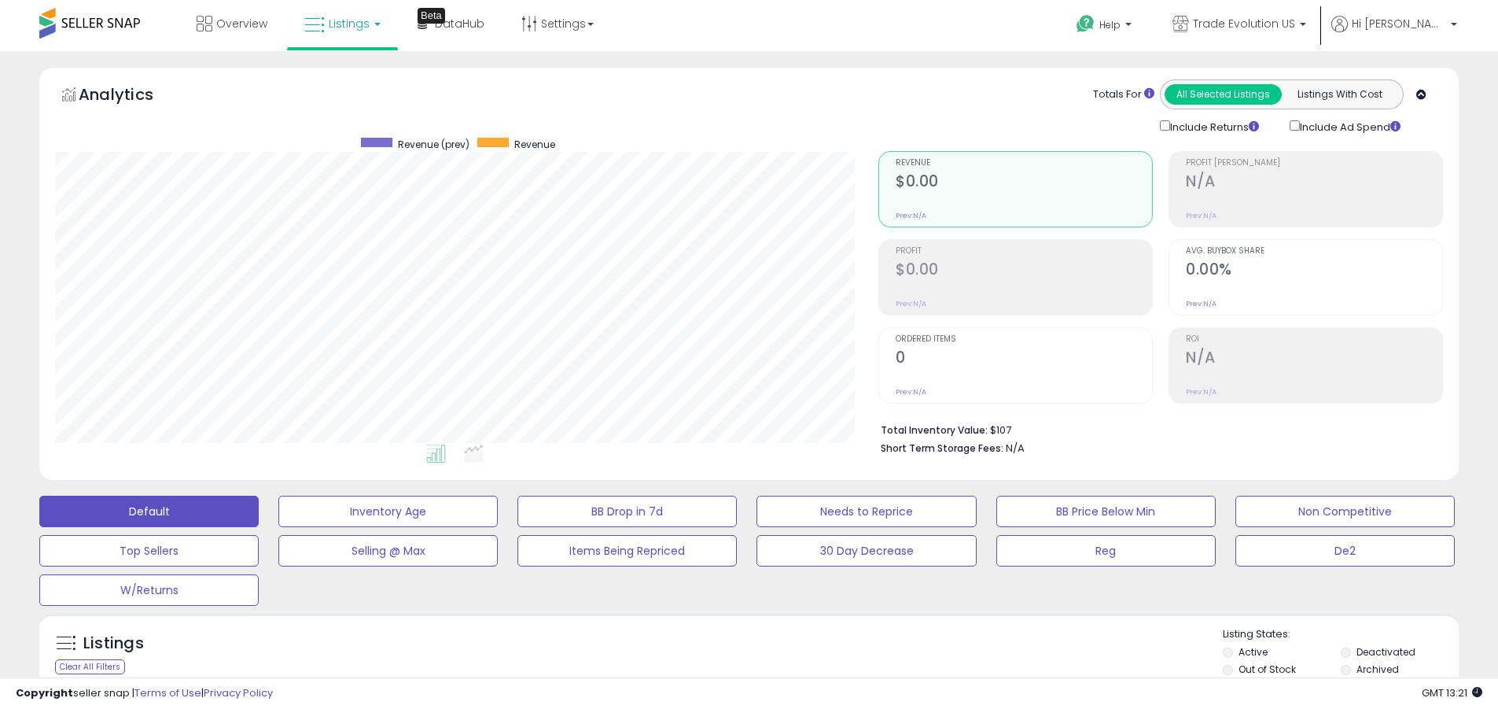 The height and width of the screenshot is (709, 1498). What do you see at coordinates (1386, 651) in the screenshot?
I see `label: Deactivated` at bounding box center [1386, 651].